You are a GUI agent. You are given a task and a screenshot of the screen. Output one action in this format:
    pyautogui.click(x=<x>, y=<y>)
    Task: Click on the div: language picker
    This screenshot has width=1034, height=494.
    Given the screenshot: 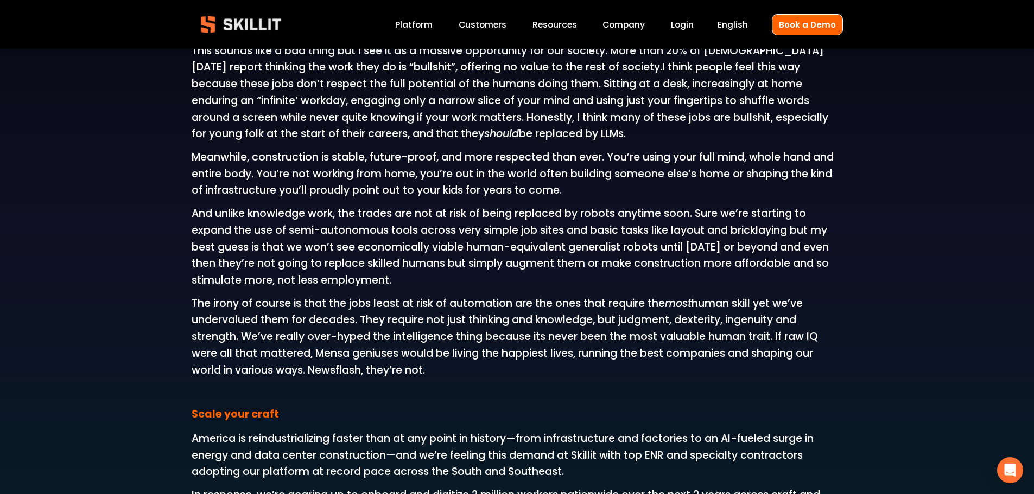 What is the action you would take?
    pyautogui.click(x=733, y=24)
    